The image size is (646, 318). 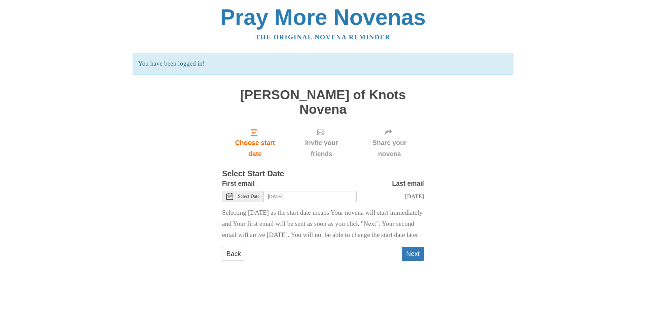 I want to click on label: First email, so click(x=238, y=183).